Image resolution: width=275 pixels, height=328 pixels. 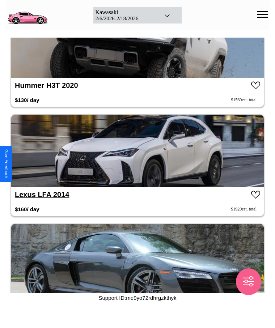 I want to click on a: Lexus LFA 2014, so click(x=42, y=195).